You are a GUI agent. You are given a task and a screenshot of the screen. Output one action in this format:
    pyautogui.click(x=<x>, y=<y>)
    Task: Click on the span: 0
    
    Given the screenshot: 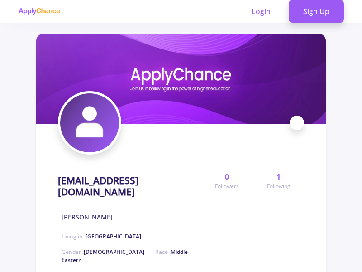 What is the action you would take?
    pyautogui.click(x=227, y=177)
    